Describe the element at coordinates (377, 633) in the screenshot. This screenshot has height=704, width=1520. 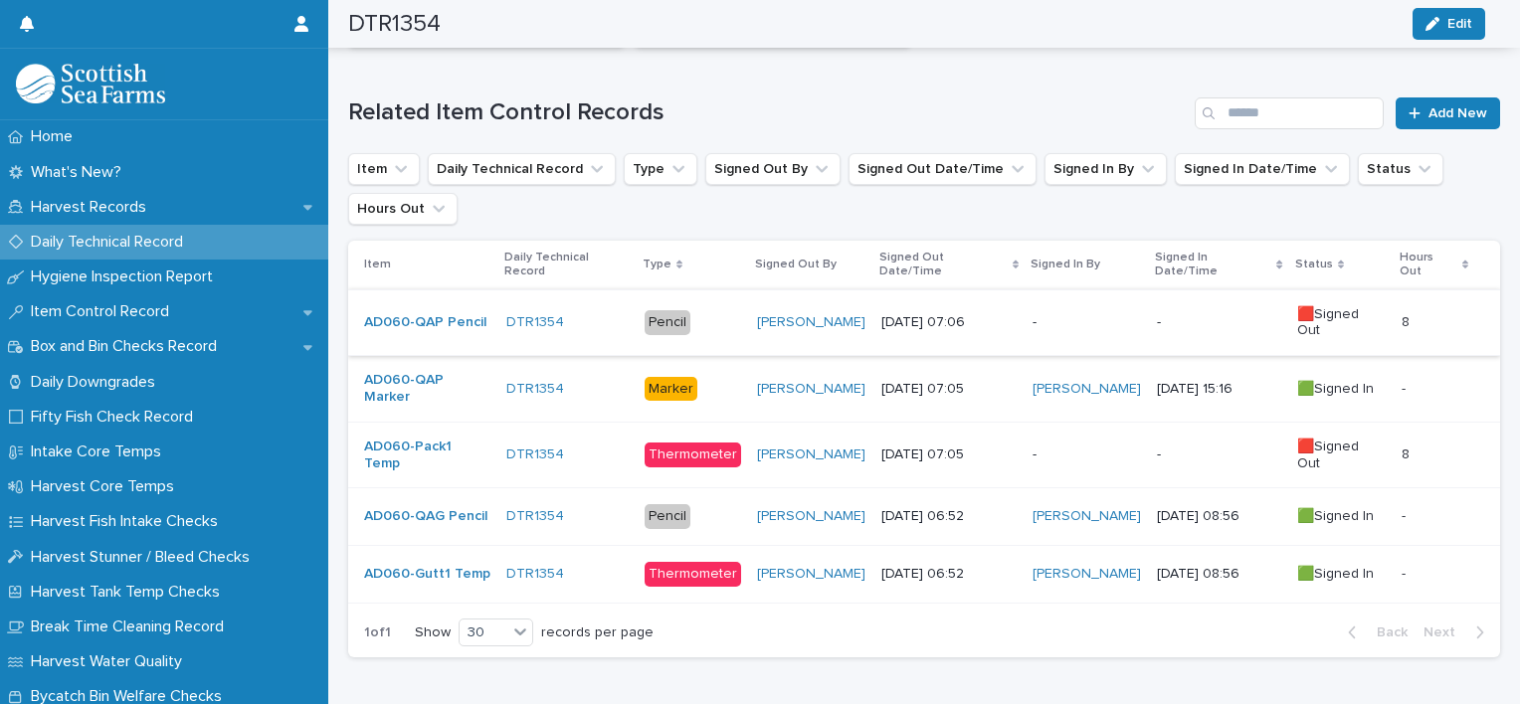
I see `p: 1 of 1` at that location.